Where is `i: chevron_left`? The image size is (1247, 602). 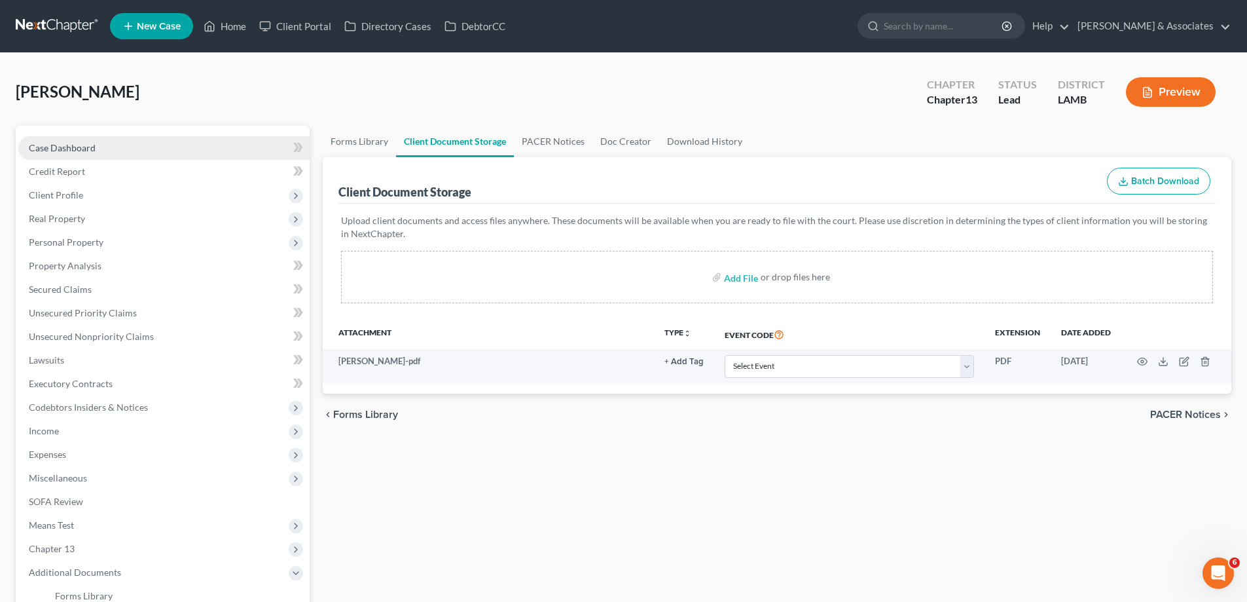
i: chevron_left is located at coordinates (328, 414).